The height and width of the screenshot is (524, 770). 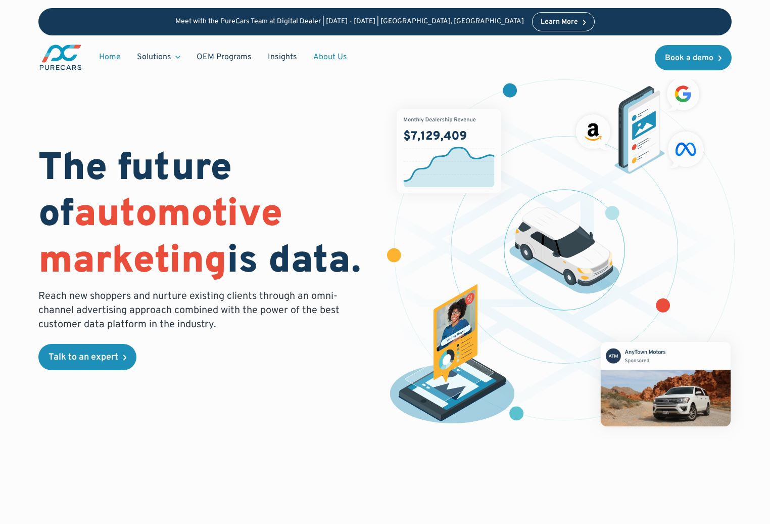 I want to click on img: persona of a buyer, so click(x=452, y=356).